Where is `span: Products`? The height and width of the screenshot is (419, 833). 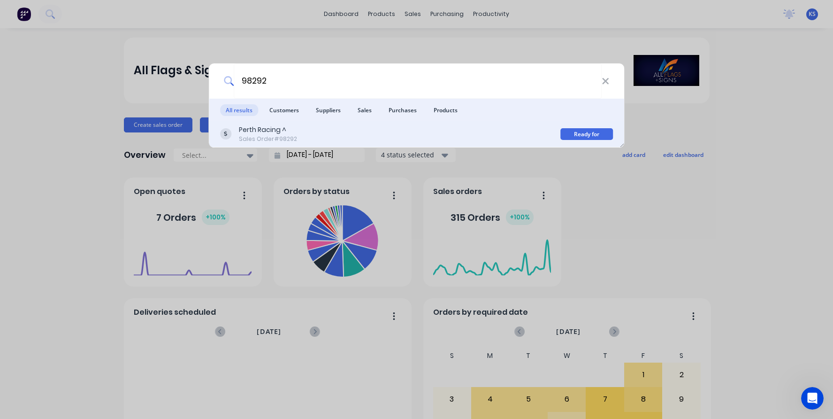
span: Products is located at coordinates (445, 110).